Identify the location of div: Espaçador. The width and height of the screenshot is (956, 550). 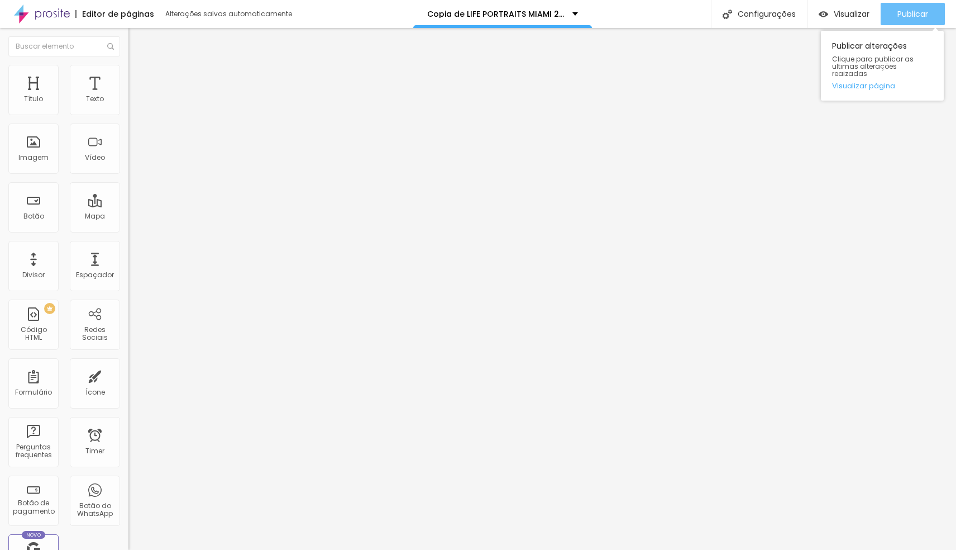
(95, 275).